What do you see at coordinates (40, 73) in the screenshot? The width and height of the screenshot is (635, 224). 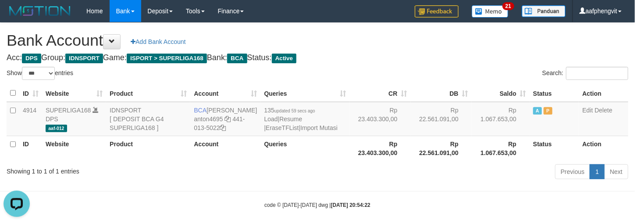 I see `label: Show entries` at bounding box center [40, 73].